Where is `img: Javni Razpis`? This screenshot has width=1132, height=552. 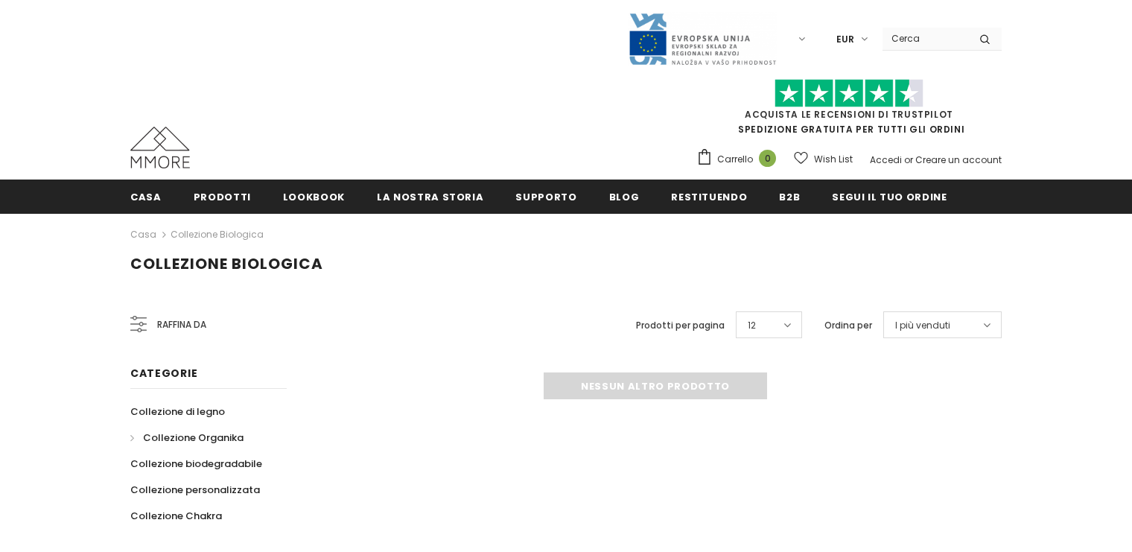 img: Javni Razpis is located at coordinates (702, 39).